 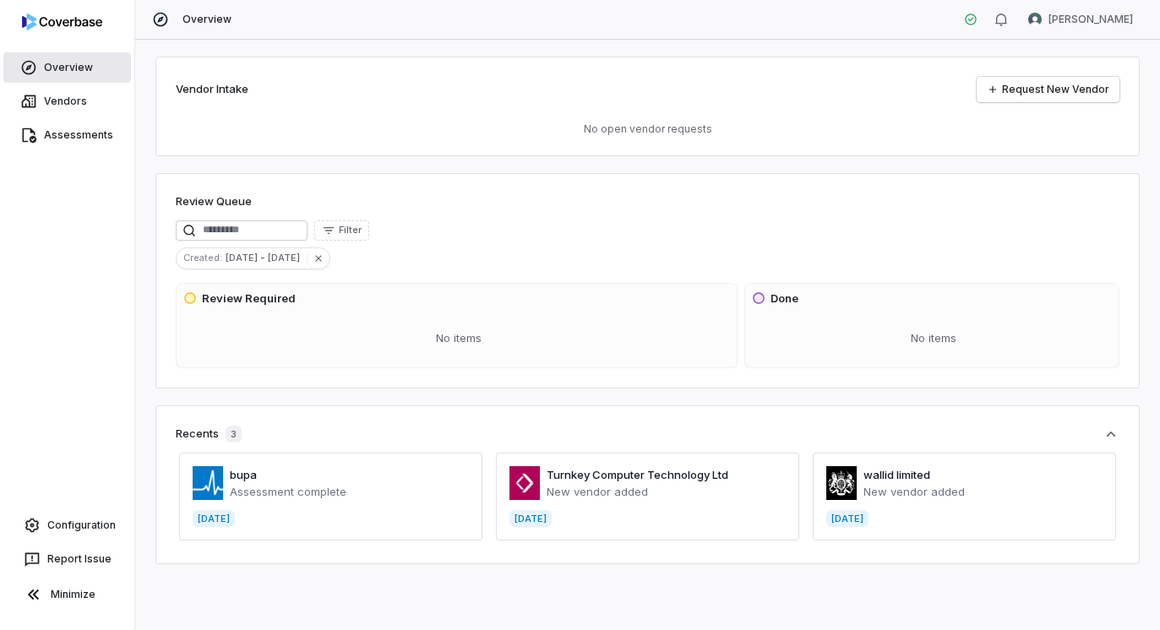 I want to click on p: No open vendor requests, so click(x=647, y=129).